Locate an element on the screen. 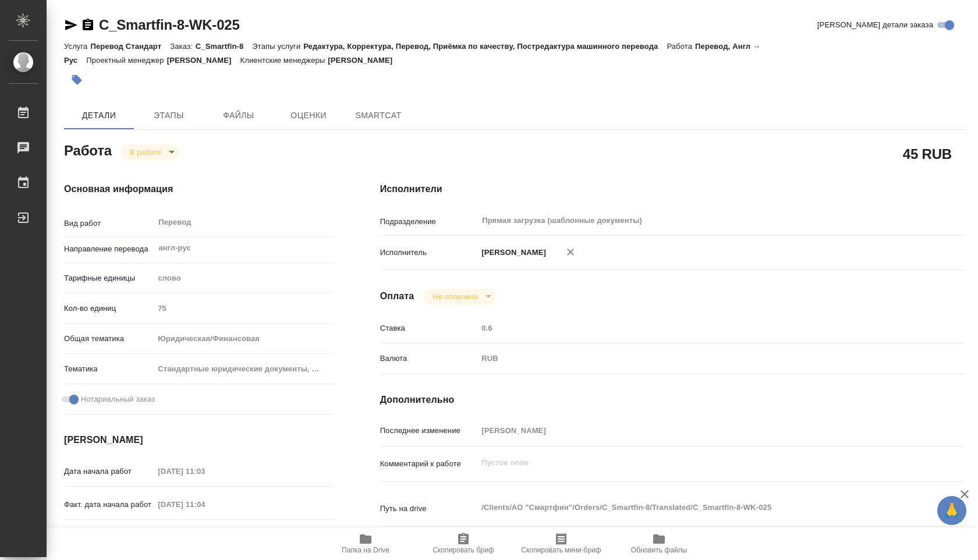 The width and height of the screenshot is (978, 560). h4: Исполнители is located at coordinates (672, 189).